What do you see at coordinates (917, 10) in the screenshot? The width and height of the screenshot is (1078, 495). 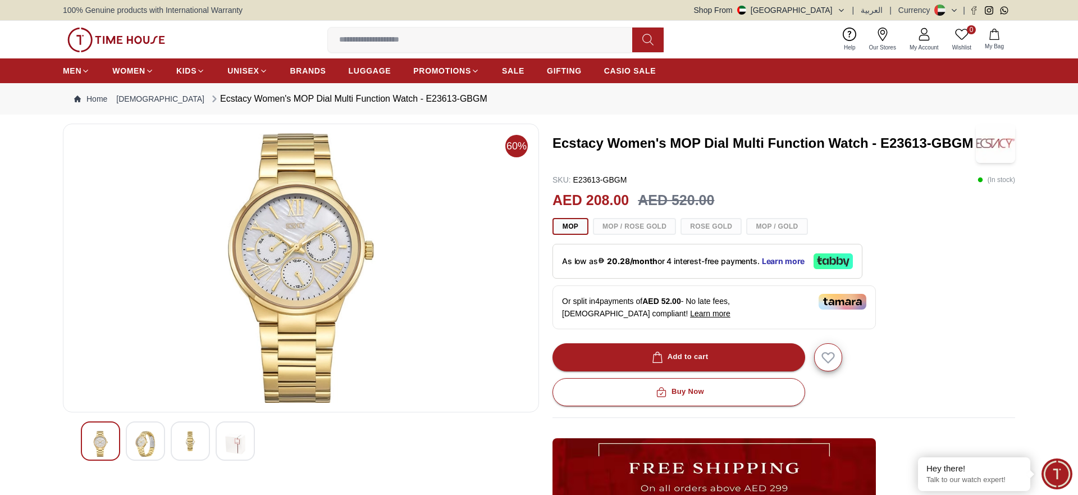 I see `div: Currency` at bounding box center [917, 10].